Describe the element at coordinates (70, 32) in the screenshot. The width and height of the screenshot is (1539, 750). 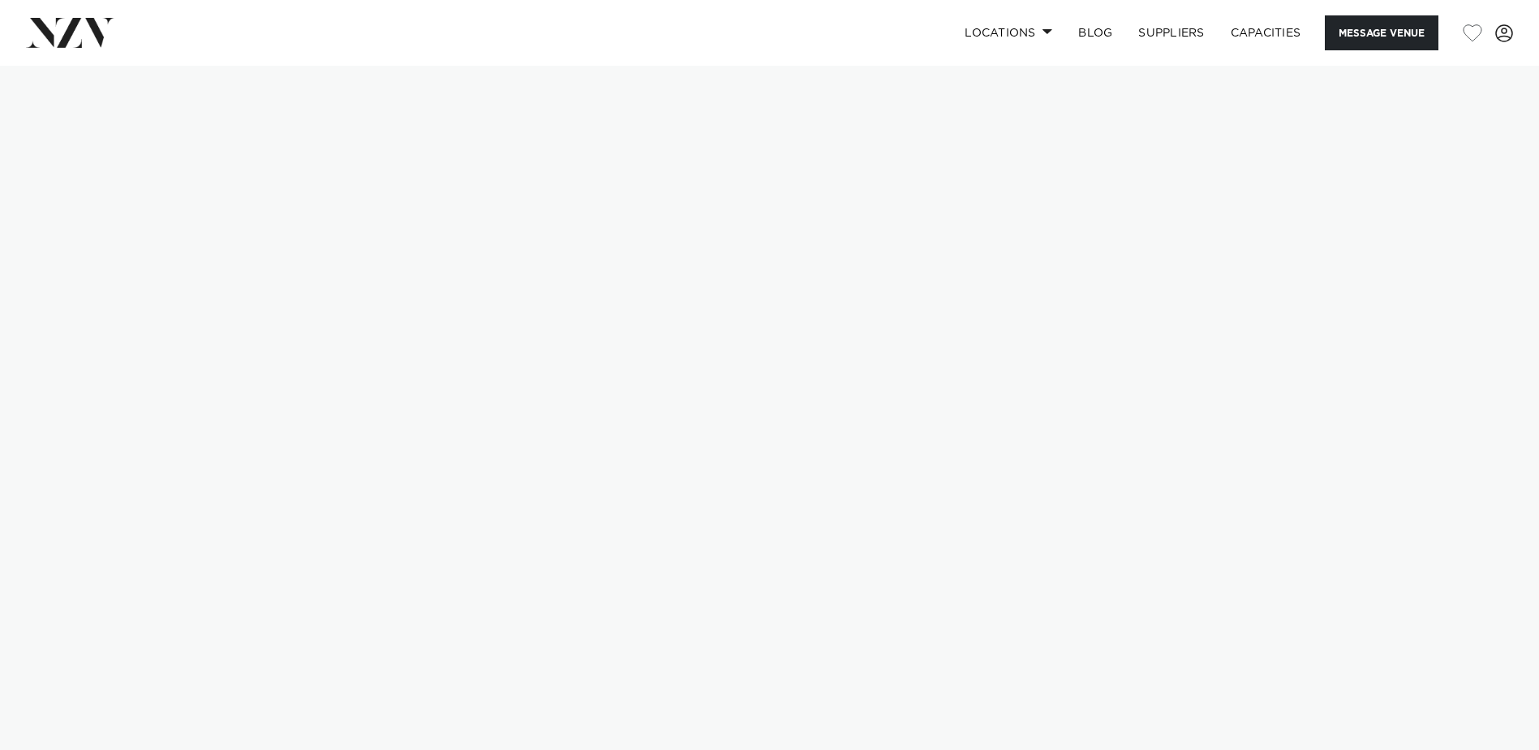
I see `img: nzv-logo.png` at that location.